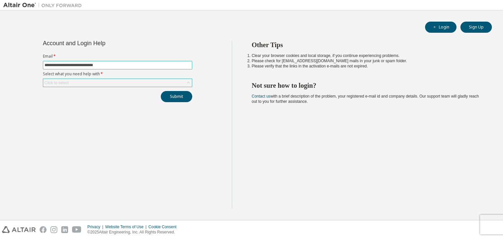 The height and width of the screenshot is (239, 503). I want to click on img: instagram.svg, so click(54, 230).